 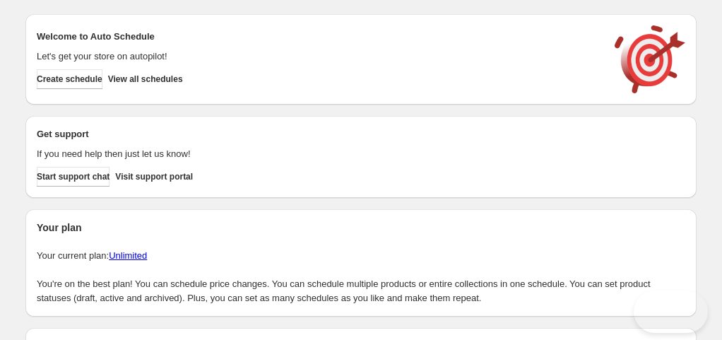 I want to click on h2: Welcome to Auto Schedule, so click(x=319, y=37).